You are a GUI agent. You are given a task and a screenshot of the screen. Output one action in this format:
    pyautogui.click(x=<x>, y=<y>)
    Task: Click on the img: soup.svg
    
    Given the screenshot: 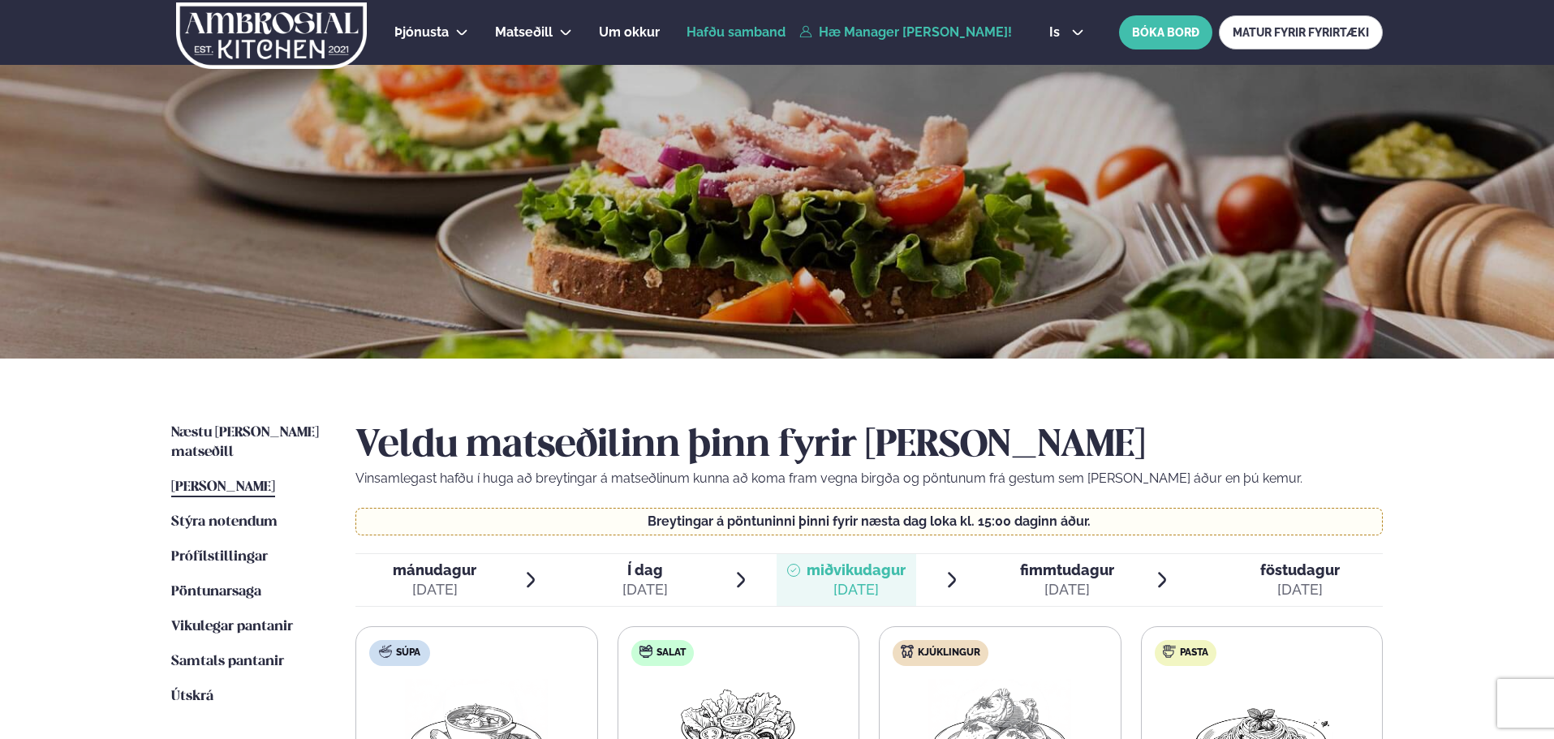 What is the action you would take?
    pyautogui.click(x=385, y=652)
    